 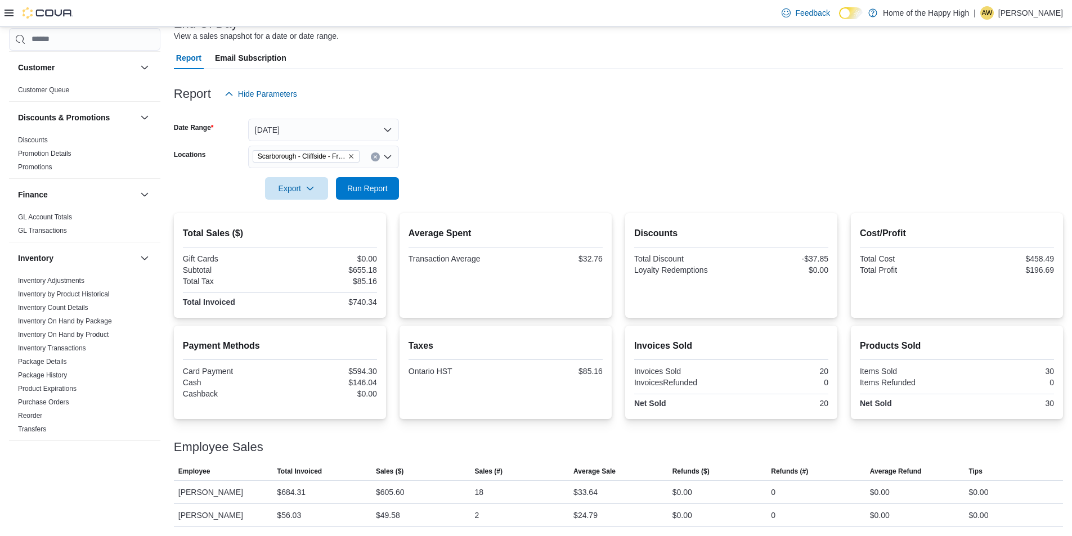 I want to click on span: Inventory On Hand by Package, so click(x=65, y=321).